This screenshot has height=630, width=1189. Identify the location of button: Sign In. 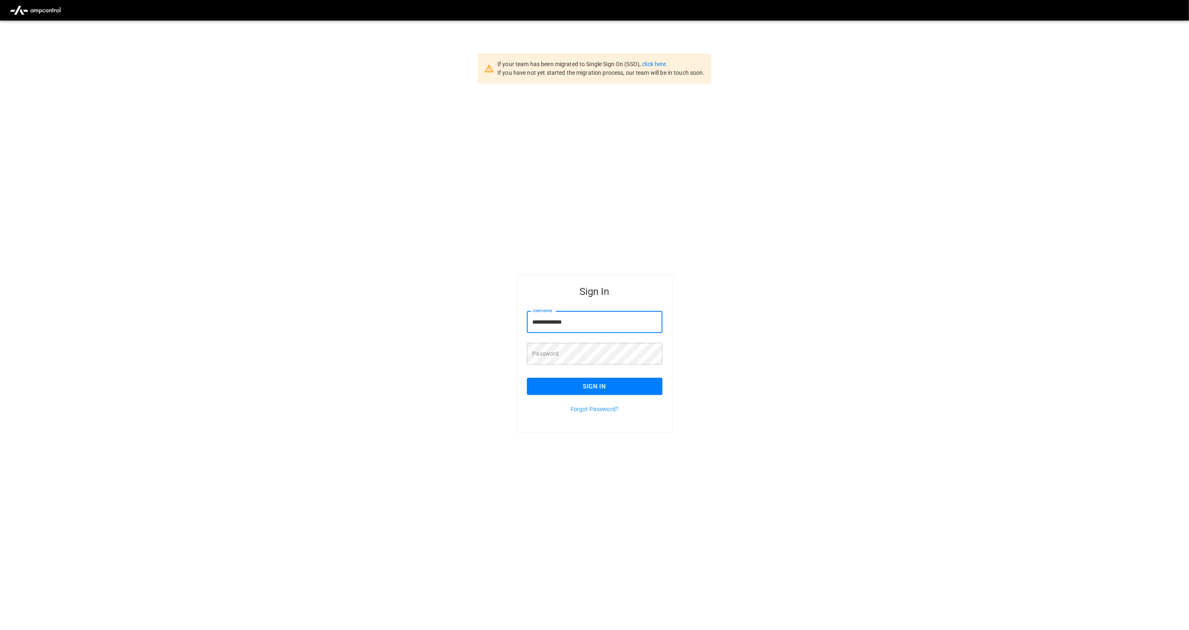
(595, 386).